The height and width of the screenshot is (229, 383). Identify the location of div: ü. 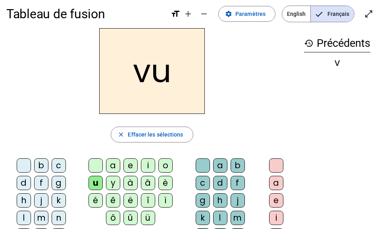
(148, 218).